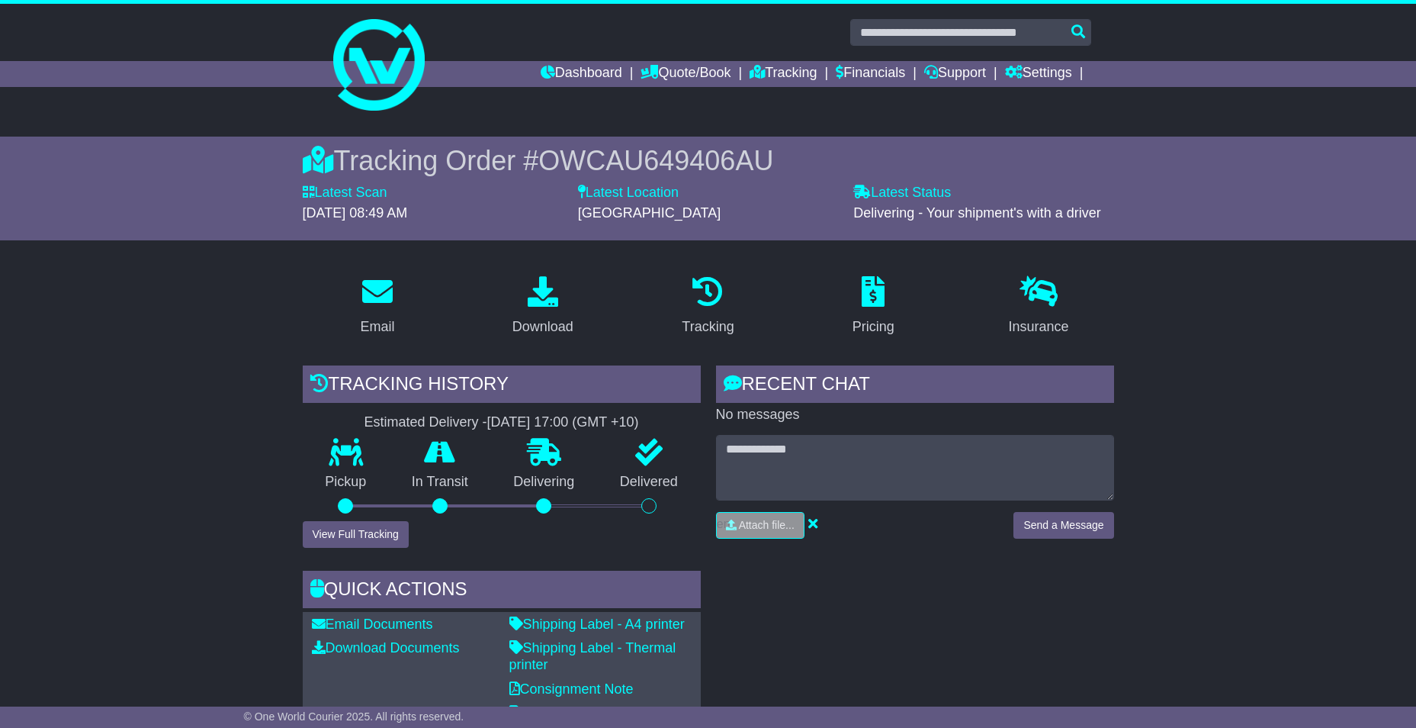  What do you see at coordinates (377, 326) in the screenshot?
I see `div: Email` at bounding box center [377, 326].